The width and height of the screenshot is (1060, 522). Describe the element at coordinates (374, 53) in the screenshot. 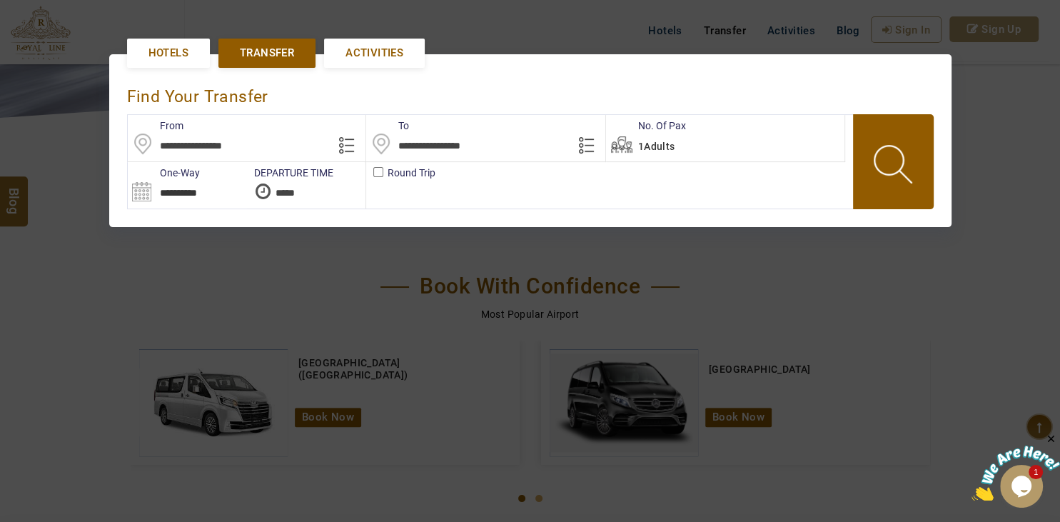

I see `span: Activities` at that location.